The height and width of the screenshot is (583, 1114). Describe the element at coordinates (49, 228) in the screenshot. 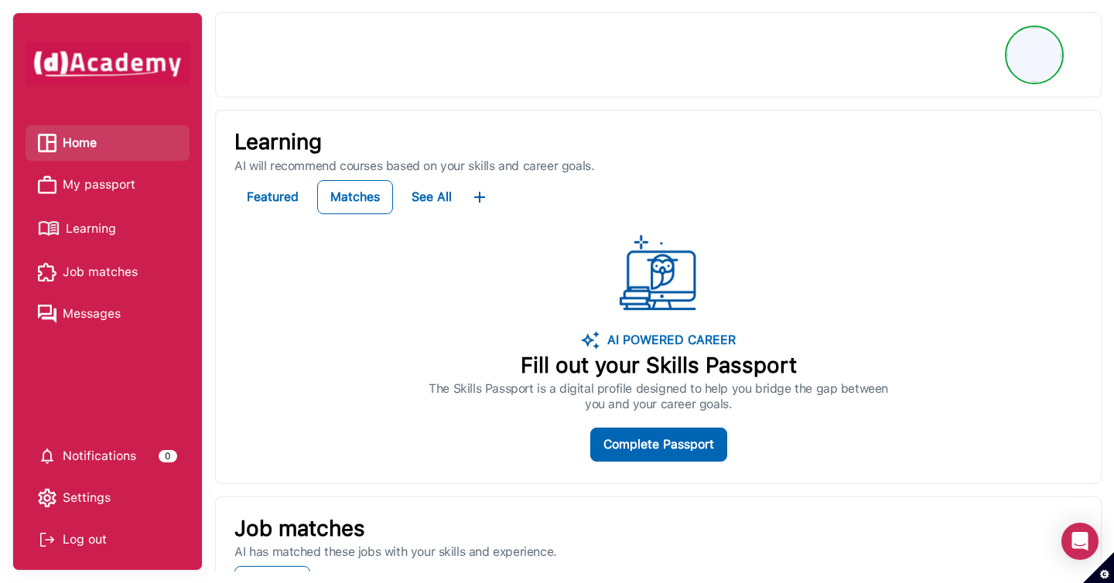

I see `img: Learning icon` at that location.